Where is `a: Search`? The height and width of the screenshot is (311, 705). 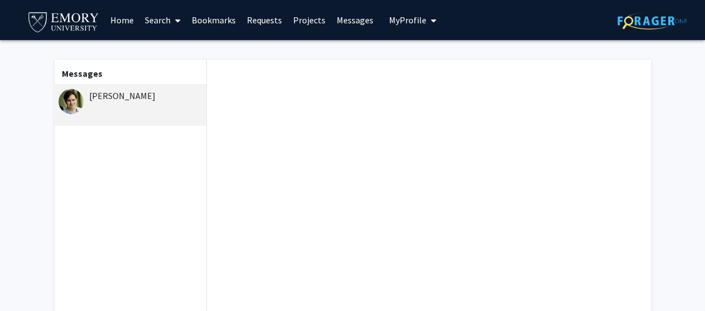 a: Search is located at coordinates (163, 20).